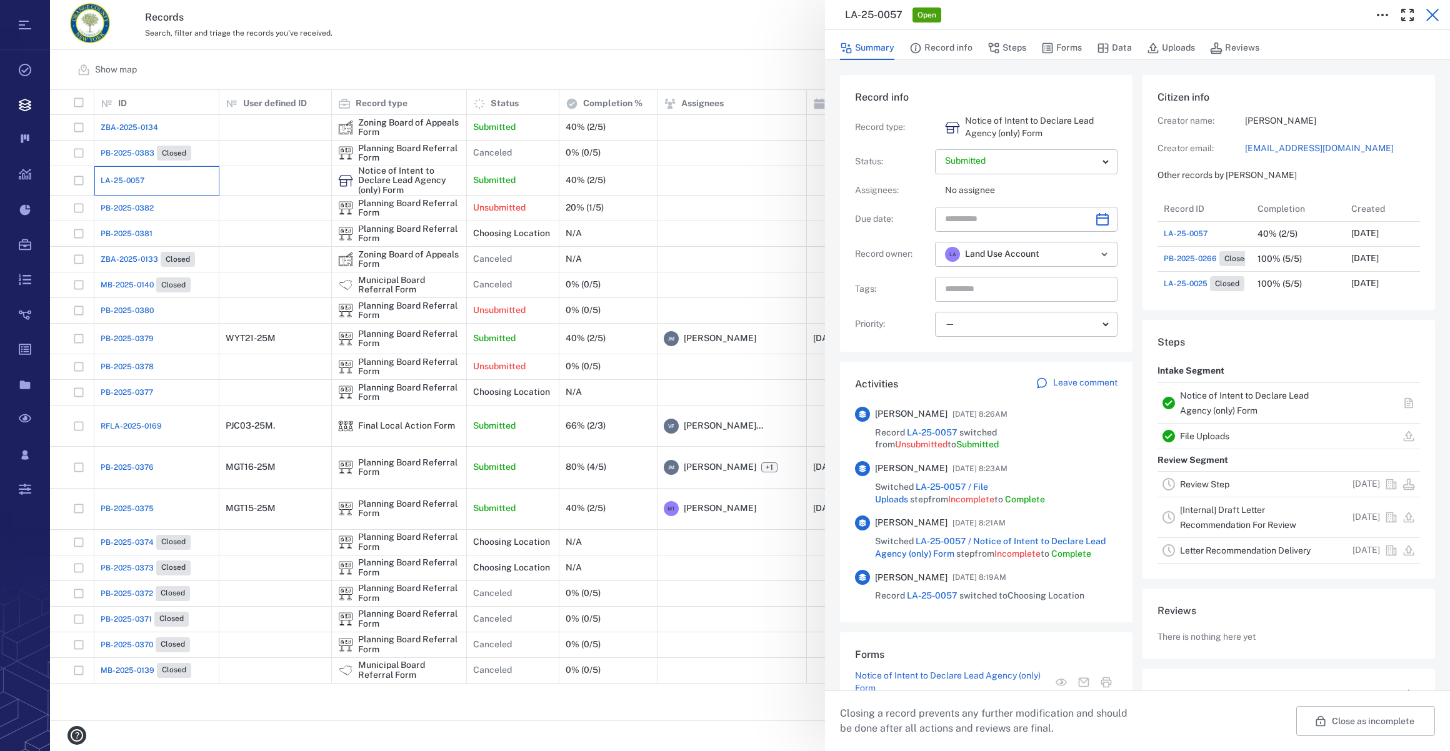 This screenshot has height=751, width=1450. I want to click on p: Leave comment, so click(1085, 383).